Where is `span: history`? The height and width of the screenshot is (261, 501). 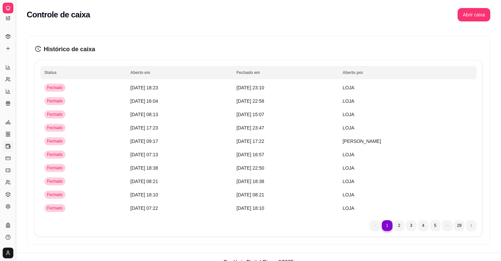
span: history is located at coordinates (38, 49).